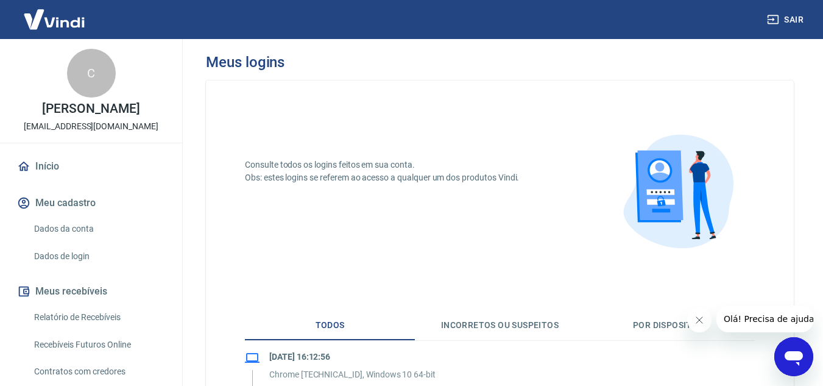 The image size is (823, 386). I want to click on img: Vindi, so click(54, 19).